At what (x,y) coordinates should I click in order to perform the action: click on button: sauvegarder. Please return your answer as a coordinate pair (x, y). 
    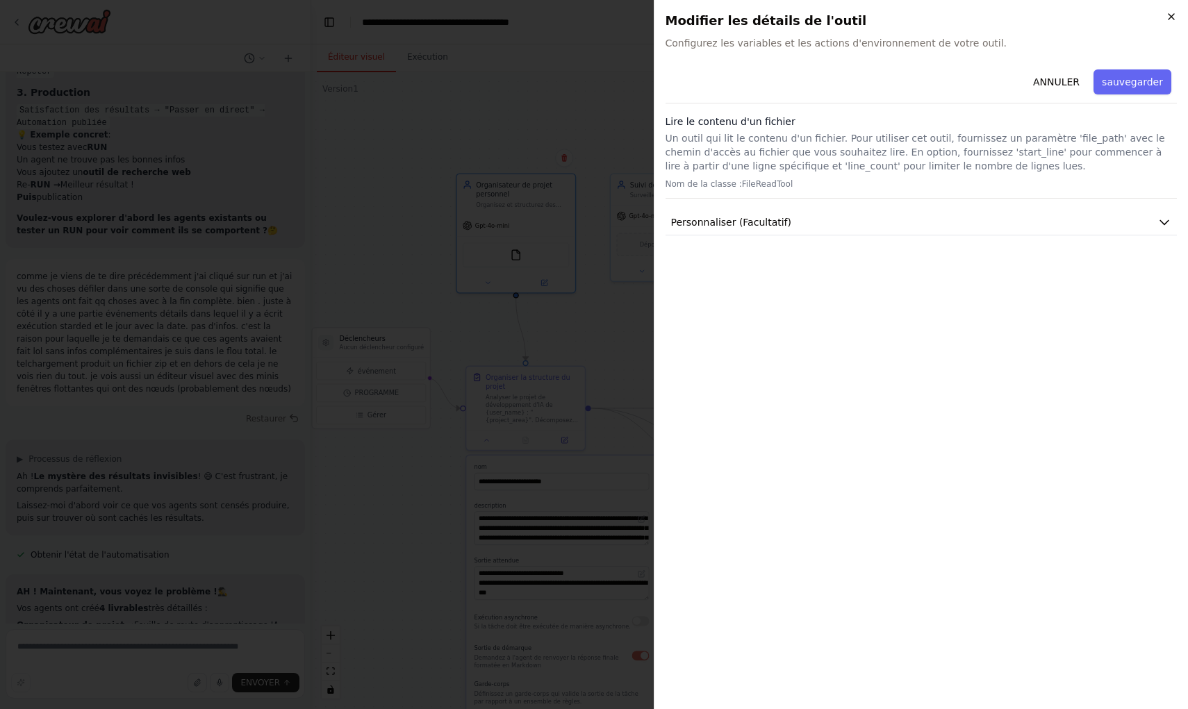
    Looking at the image, I should click on (1132, 82).